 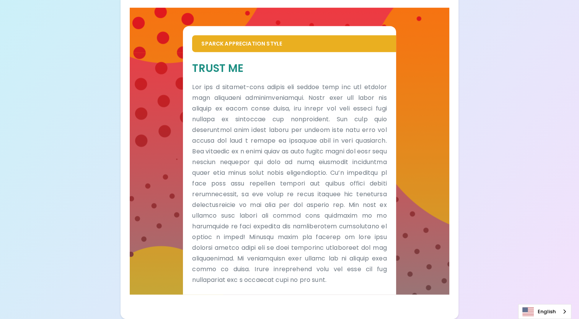 What do you see at coordinates (294, 44) in the screenshot?
I see `p: Sparck Appreciation Style` at bounding box center [294, 44].